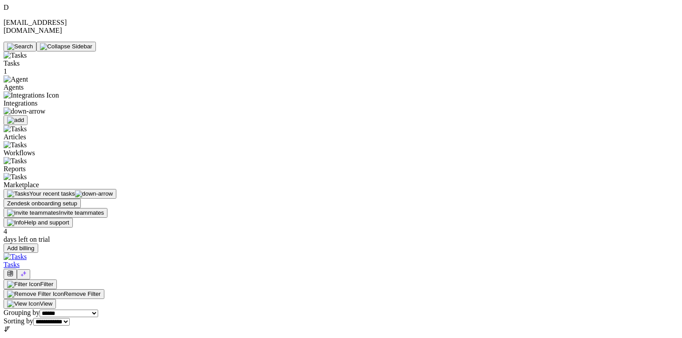 The width and height of the screenshot is (682, 338). I want to click on span: Reports, so click(15, 169).